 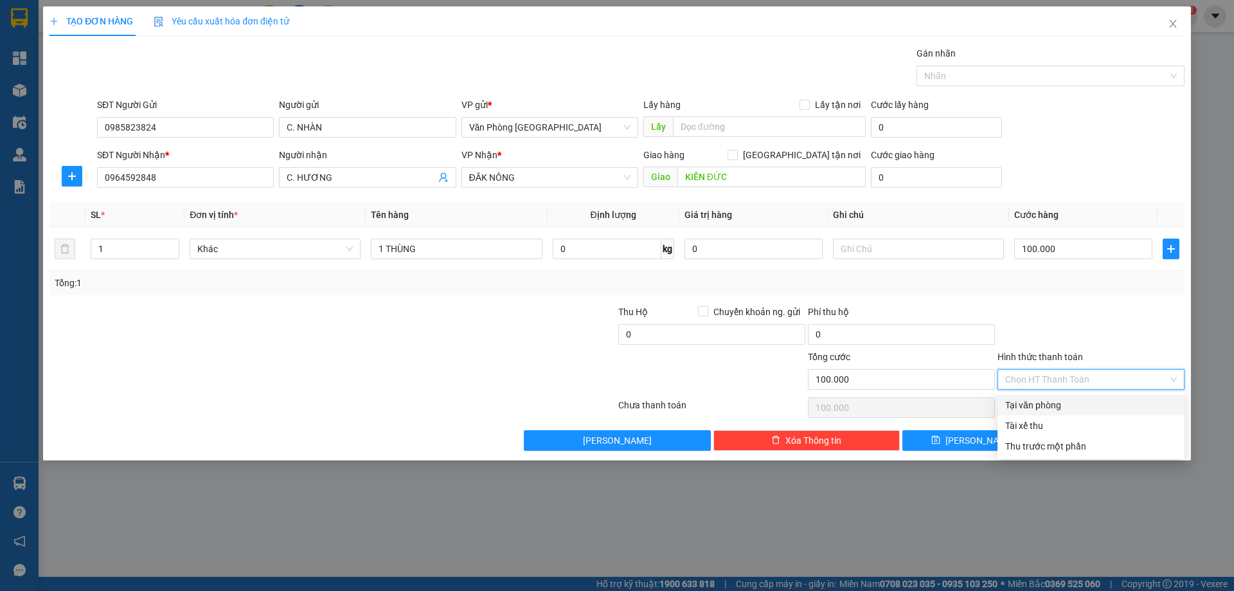 I want to click on input: Cước lấy hàng, so click(x=936, y=127).